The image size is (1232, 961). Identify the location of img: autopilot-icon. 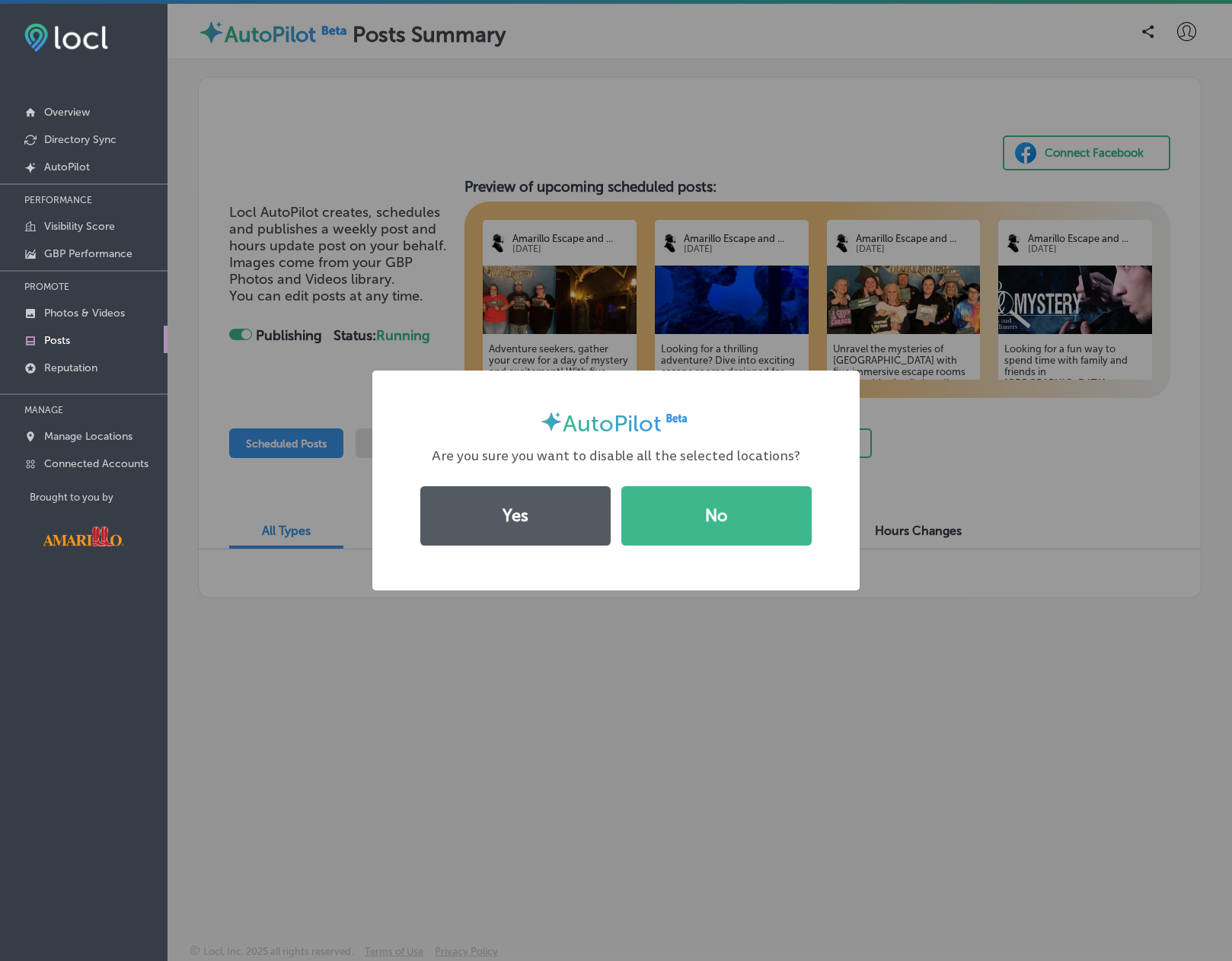
(552, 422).